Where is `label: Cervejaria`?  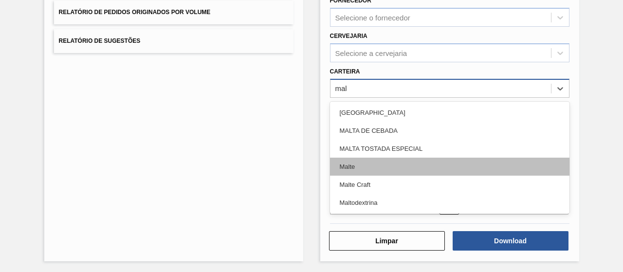
label: Cervejaria is located at coordinates (348, 36).